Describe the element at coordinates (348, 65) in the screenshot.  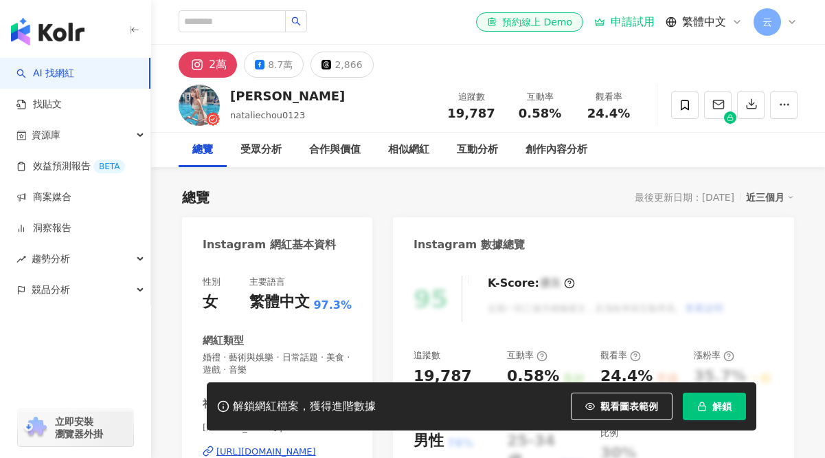
I see `div: 2,866` at that location.